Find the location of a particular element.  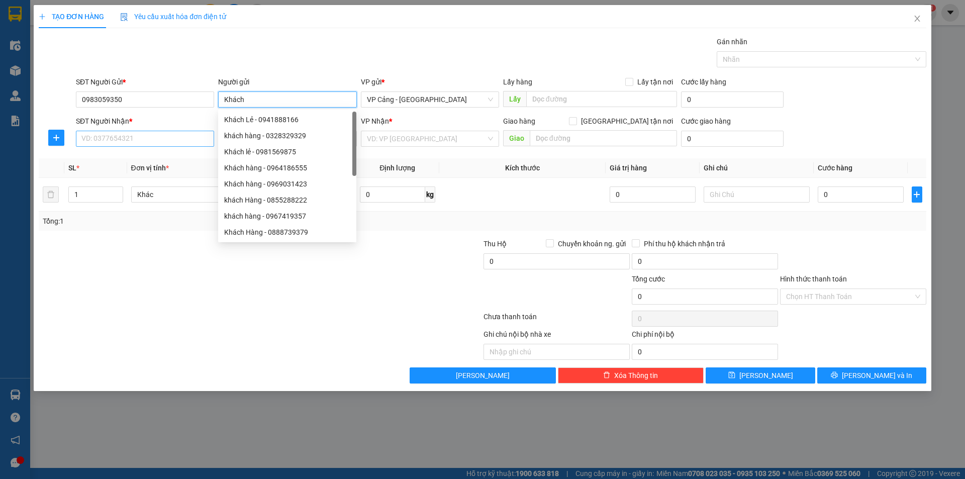

span: Lấy hàng is located at coordinates (518, 82).